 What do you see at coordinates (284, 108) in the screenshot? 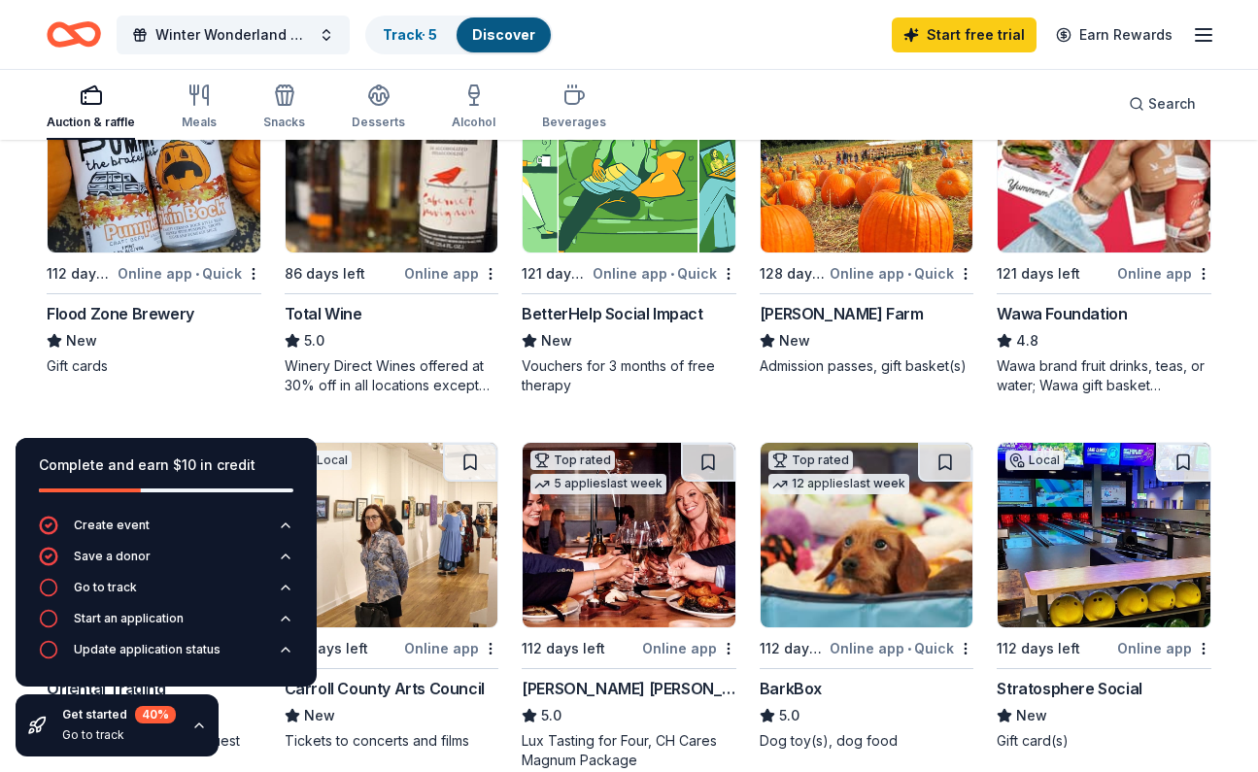
I see `button: Snacks` at bounding box center [284, 108].